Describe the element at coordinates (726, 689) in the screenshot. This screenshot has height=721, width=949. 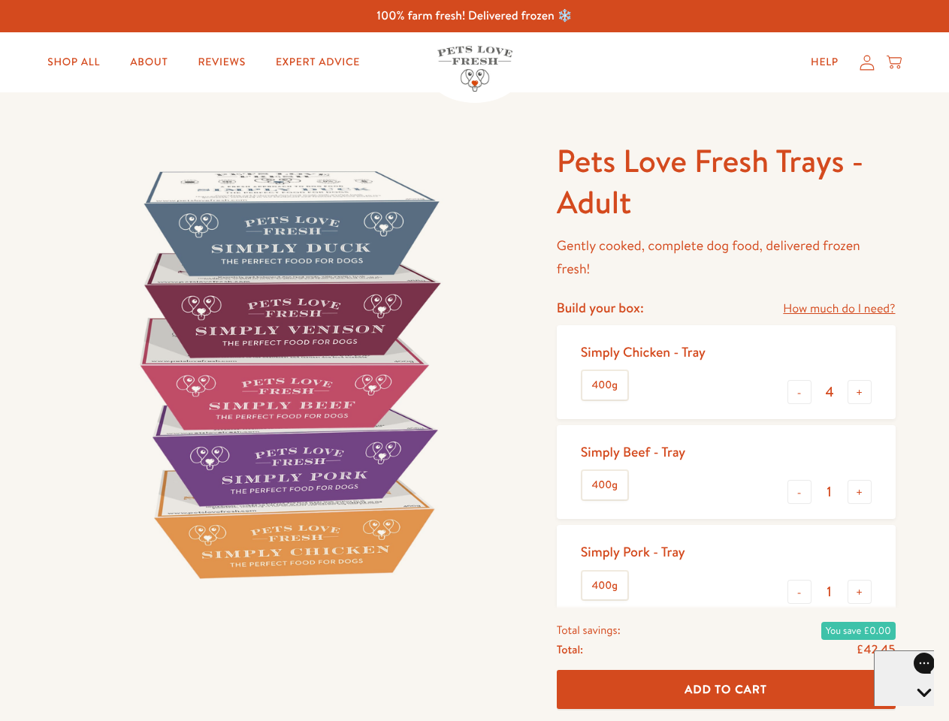
I see `span: Add To Cart` at that location.